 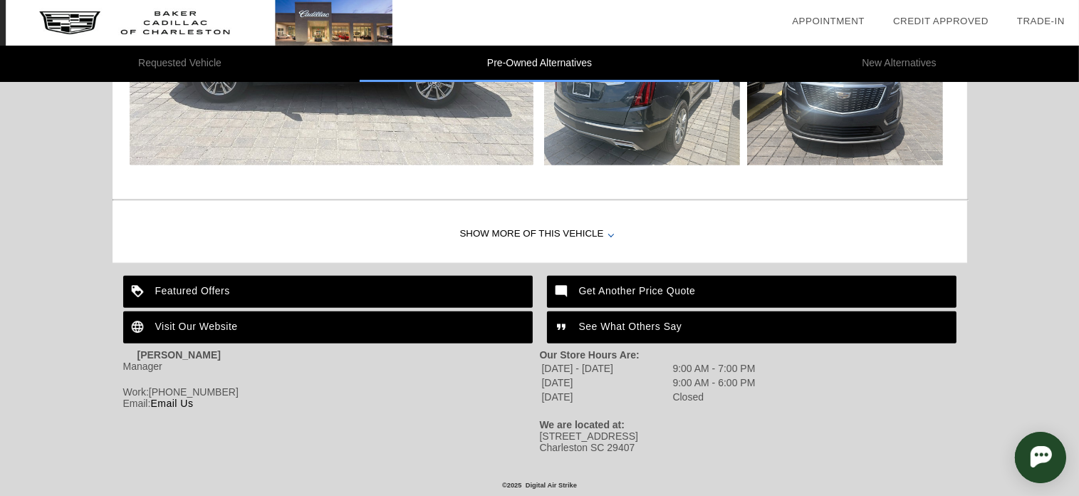 What do you see at coordinates (139, 327) in the screenshot?
I see `img: ic_language_white_24dp_2x.png` at bounding box center [139, 327].